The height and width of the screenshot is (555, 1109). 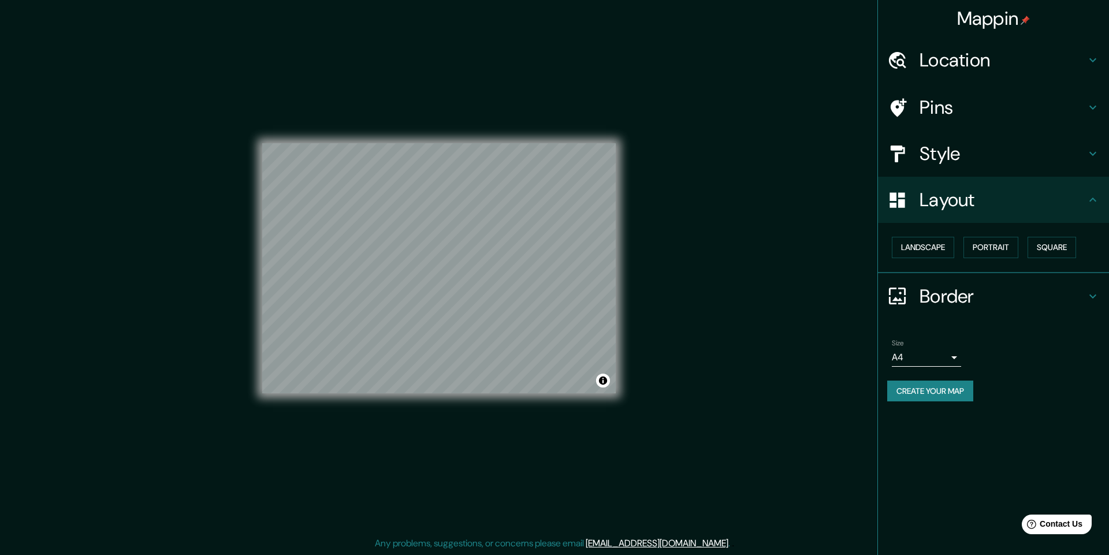 I want to click on h4: Mappin, so click(x=993, y=18).